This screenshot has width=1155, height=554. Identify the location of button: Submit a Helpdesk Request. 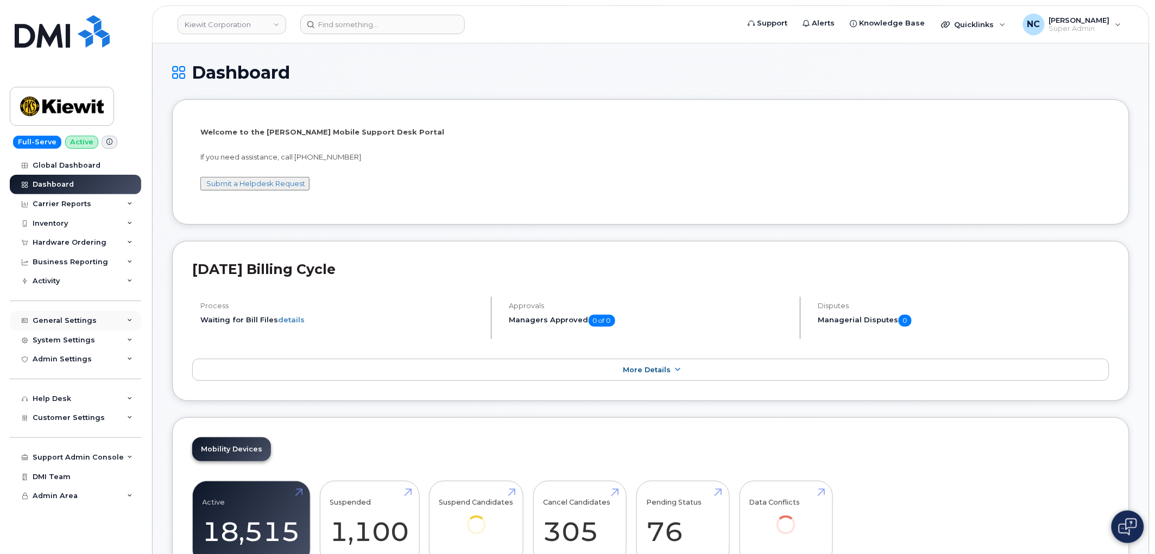
(255, 184).